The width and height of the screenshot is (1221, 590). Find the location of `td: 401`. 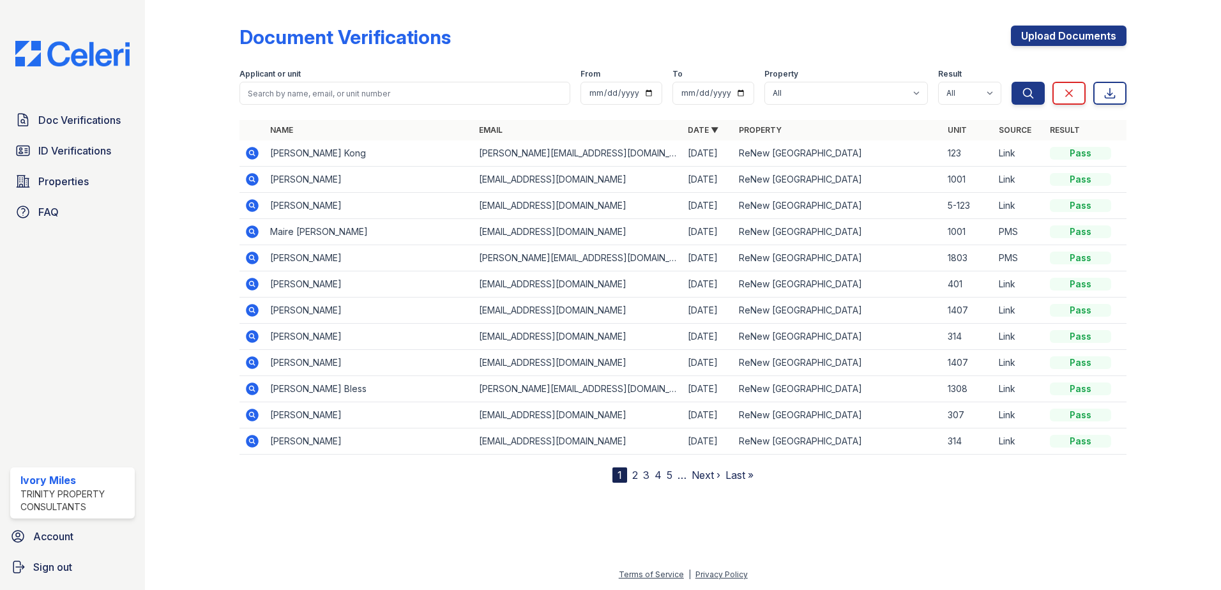

td: 401 is located at coordinates (968, 284).